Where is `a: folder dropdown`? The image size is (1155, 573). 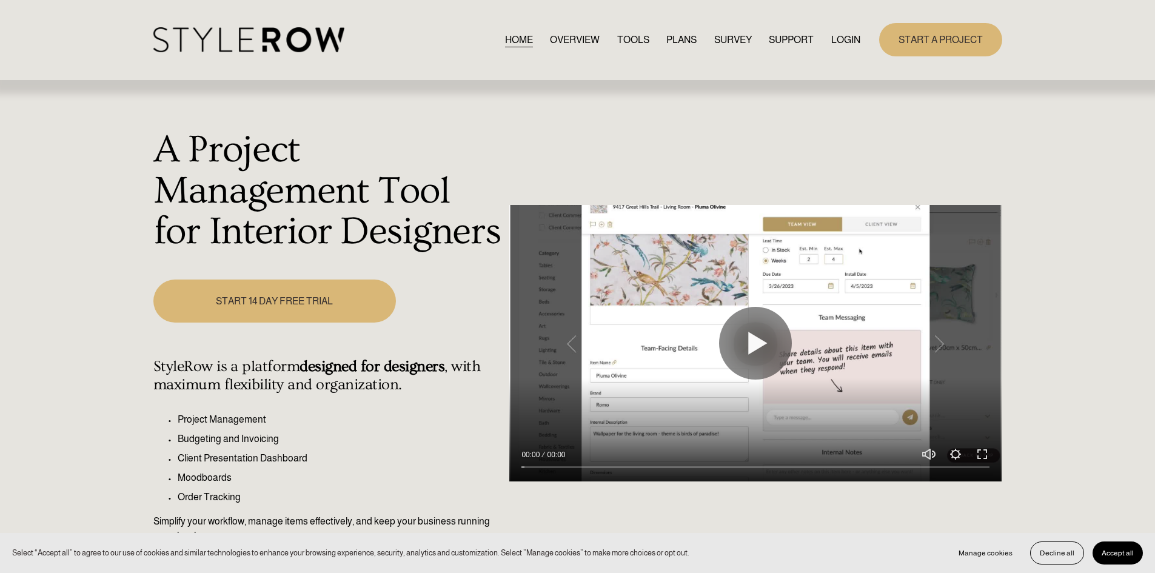 a: folder dropdown is located at coordinates (791, 39).